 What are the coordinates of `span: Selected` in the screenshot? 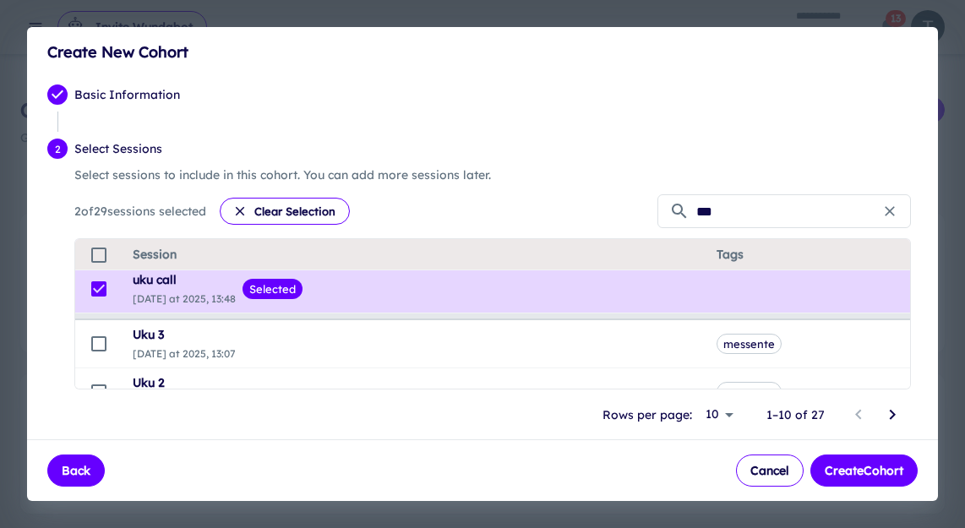 It's located at (272, 289).